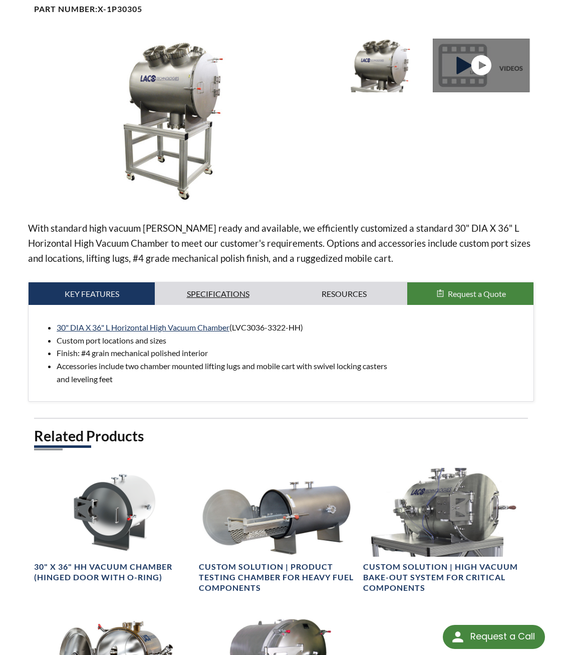 This screenshot has height=655, width=562. What do you see at coordinates (291, 327) in the screenshot?
I see `li: (LVC3036-3322-HH)` at bounding box center [291, 327].